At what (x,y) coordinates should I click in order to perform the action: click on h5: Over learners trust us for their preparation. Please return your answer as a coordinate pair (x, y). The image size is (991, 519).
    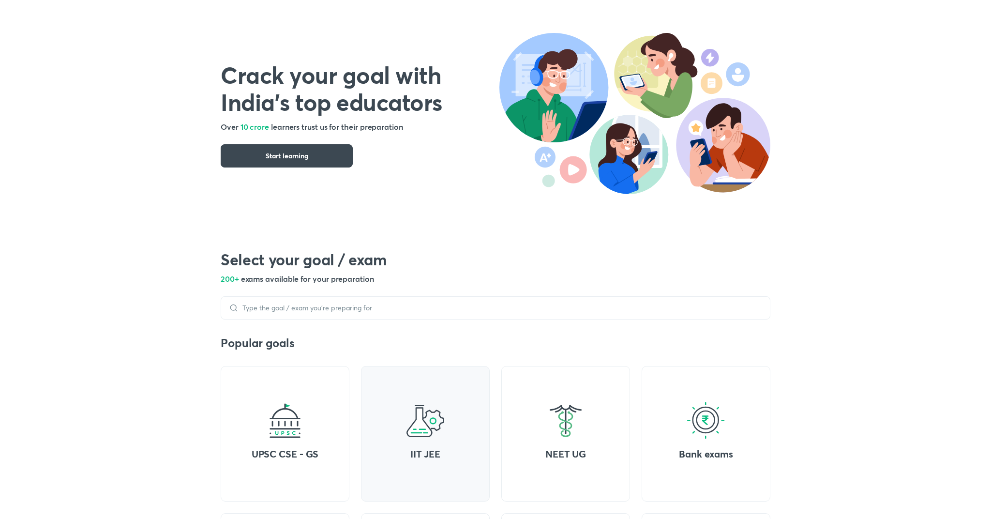
    Looking at the image, I should click on (360, 127).